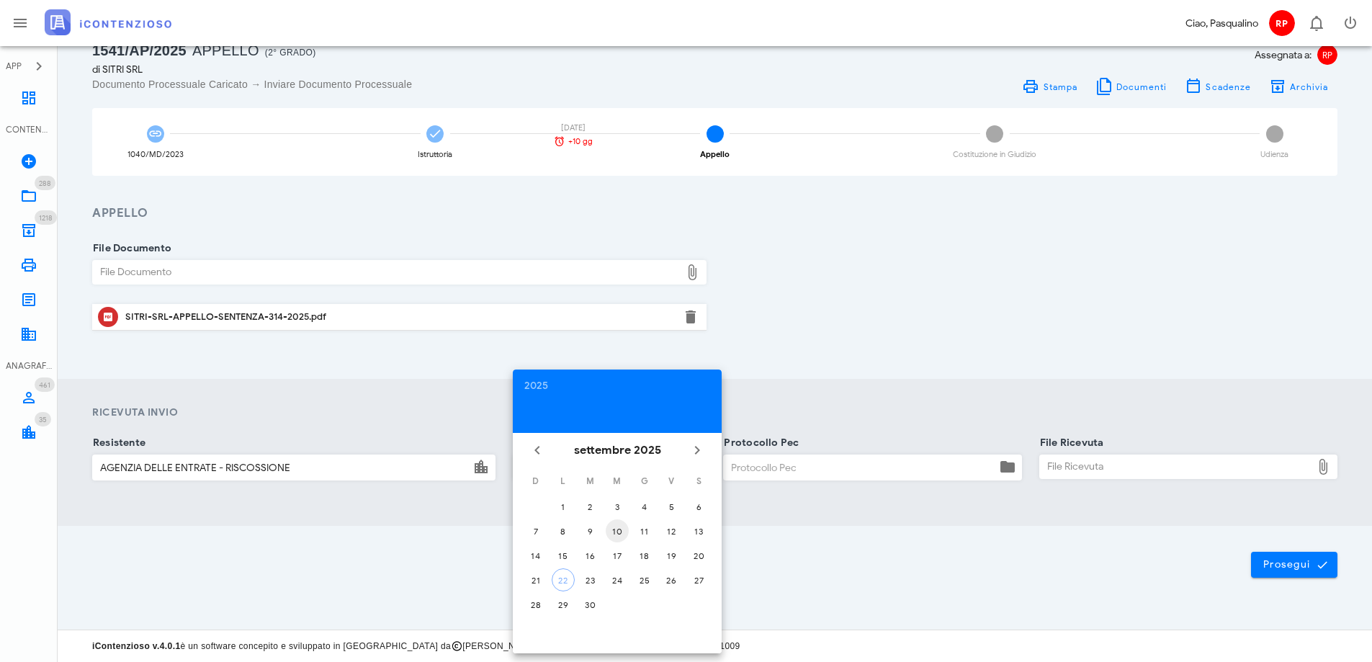  What do you see at coordinates (42, 419) in the screenshot?
I see `span: 35` at bounding box center [42, 419].